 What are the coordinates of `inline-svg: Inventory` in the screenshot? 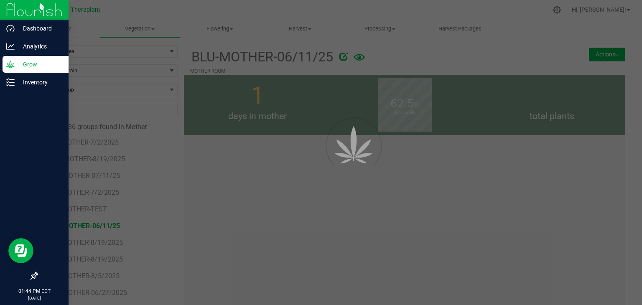 It's located at (10, 82).